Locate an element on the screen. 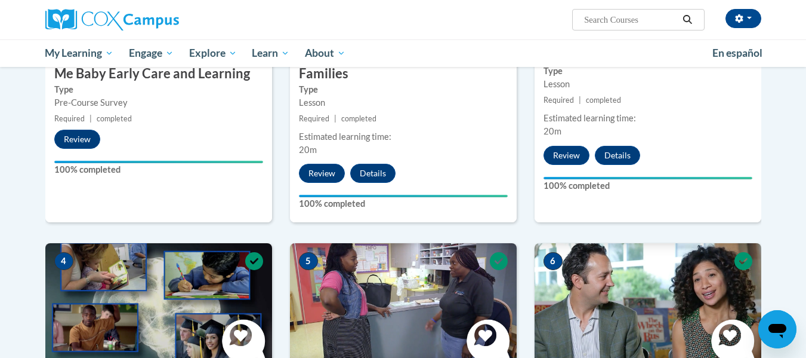 The width and height of the screenshot is (806, 358). div: Pre-Course Survey is located at coordinates (159, 103).